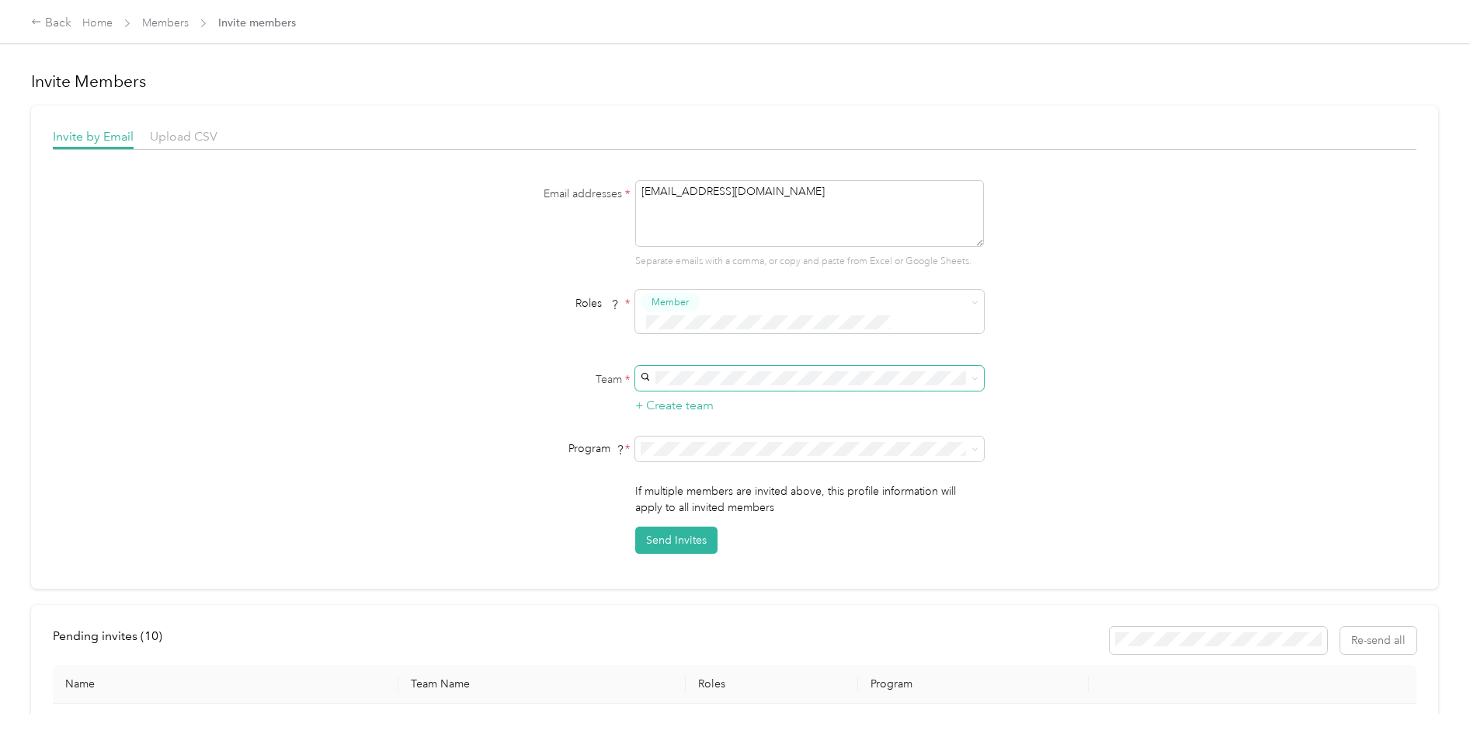 Image resolution: width=1477 pixels, height=741 pixels. What do you see at coordinates (51, 23) in the screenshot?
I see `div: Back` at bounding box center [51, 23].